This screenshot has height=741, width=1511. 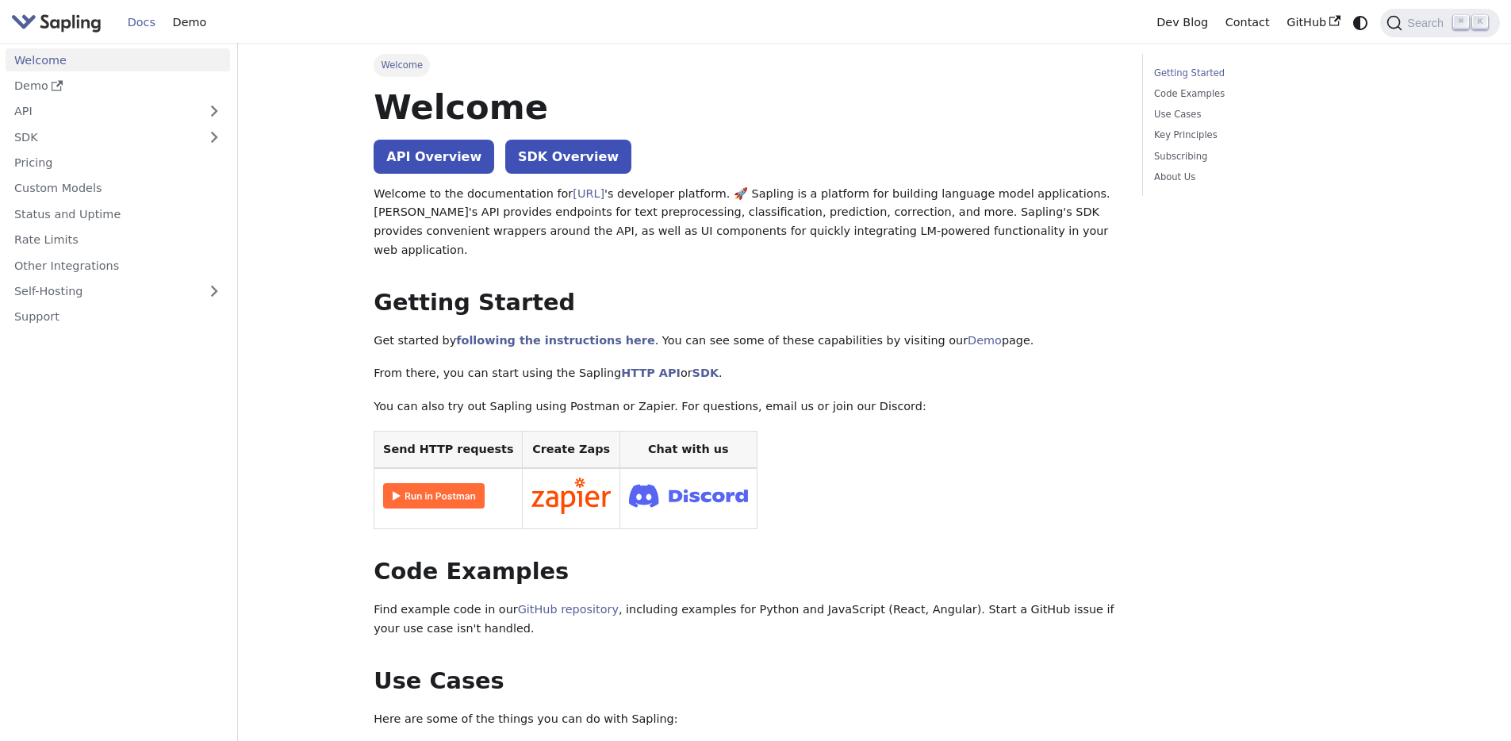 What do you see at coordinates (746, 681) in the screenshot?
I see `h2: Use Cases` at bounding box center [746, 681].